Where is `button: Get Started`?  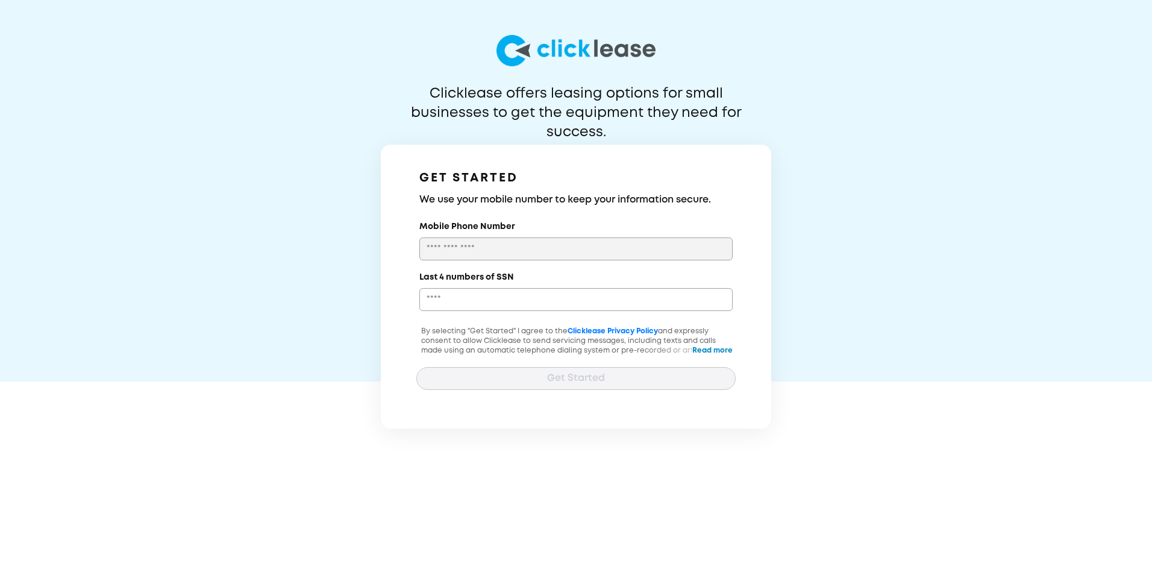 button: Get Started is located at coordinates (576, 379).